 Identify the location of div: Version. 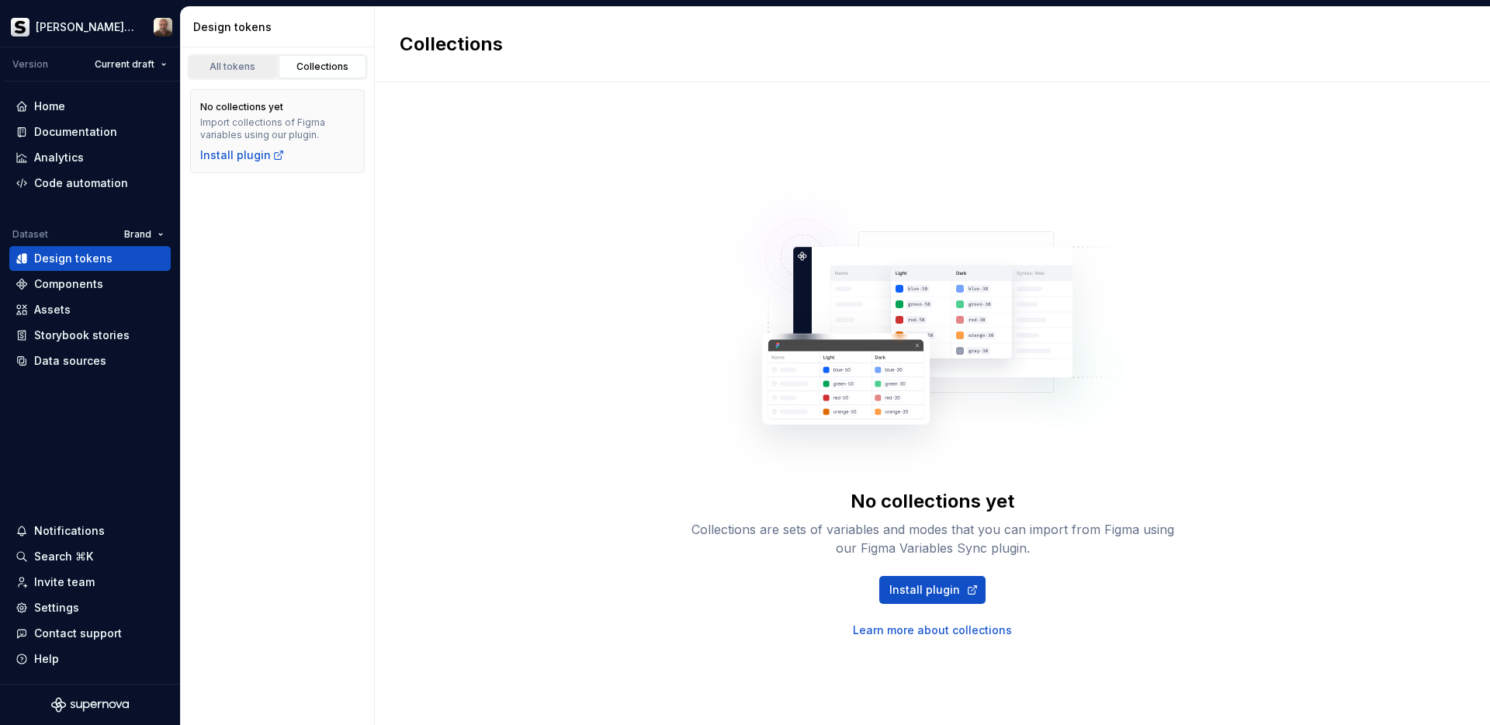
(30, 64).